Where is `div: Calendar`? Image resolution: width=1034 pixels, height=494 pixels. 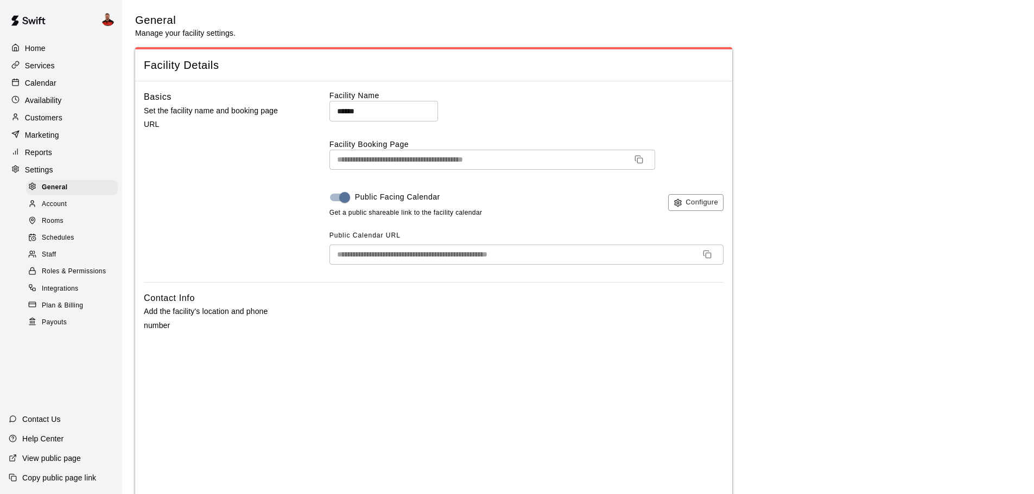 div: Calendar is located at coordinates (61, 83).